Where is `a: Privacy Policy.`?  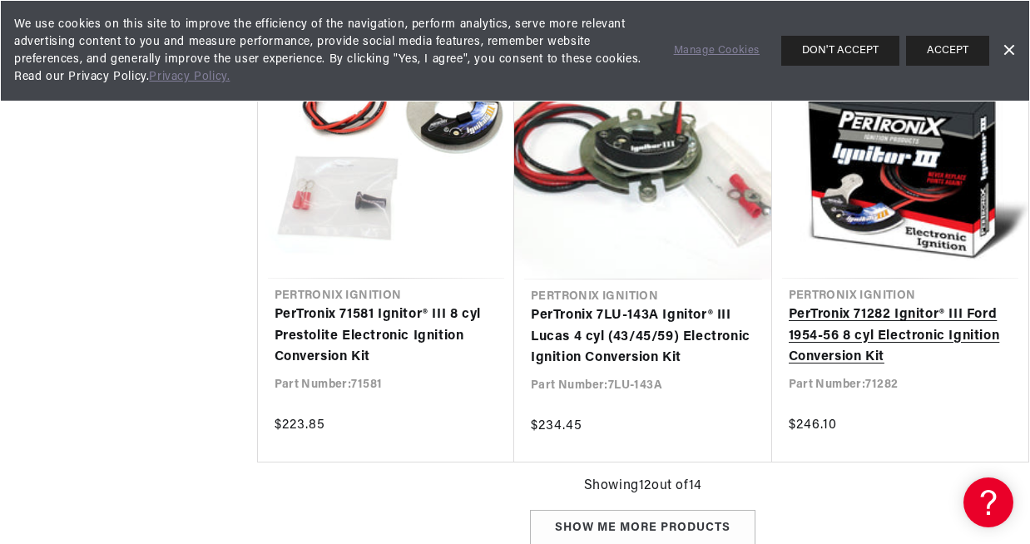
a: Privacy Policy. is located at coordinates (189, 77).